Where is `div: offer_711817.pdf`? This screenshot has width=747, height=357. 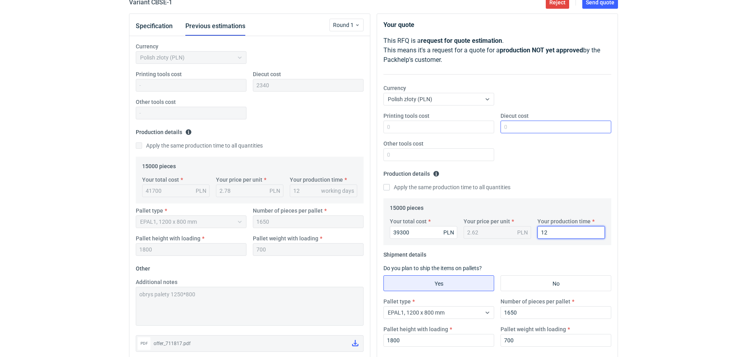
div: offer_711817.pdf is located at coordinates (250, 344).